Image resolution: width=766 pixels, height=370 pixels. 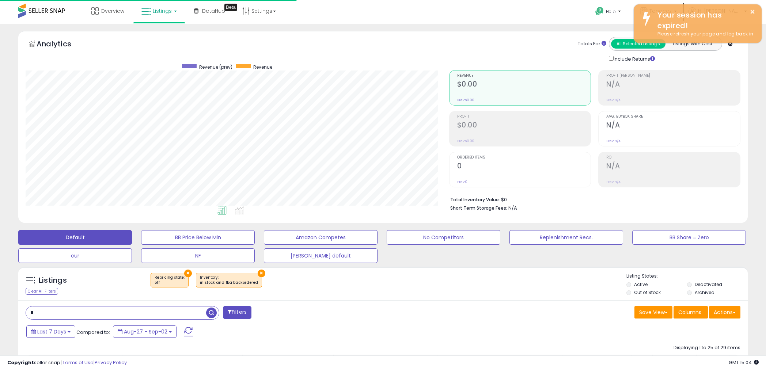 I want to click on button: Columns, so click(x=691, y=313).